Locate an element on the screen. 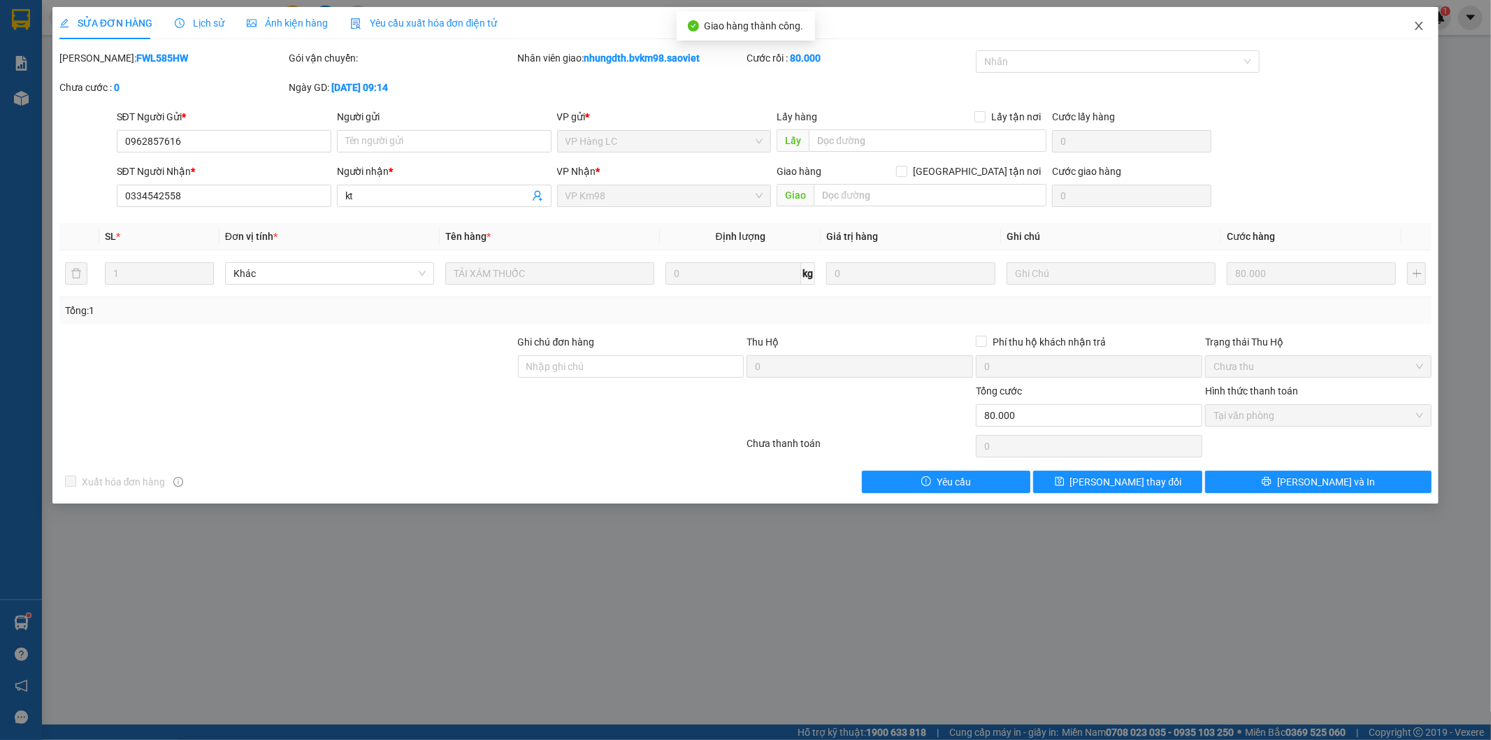 The image size is (1491, 740). span: edit is located at coordinates (64, 23).